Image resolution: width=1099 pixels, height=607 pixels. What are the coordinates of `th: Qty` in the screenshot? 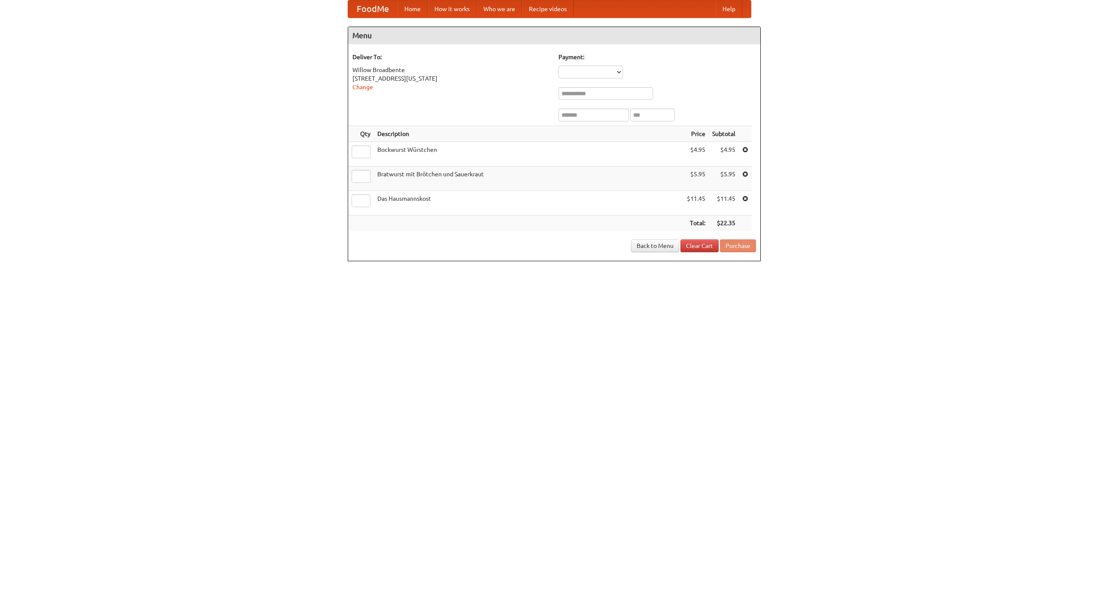 It's located at (361, 134).